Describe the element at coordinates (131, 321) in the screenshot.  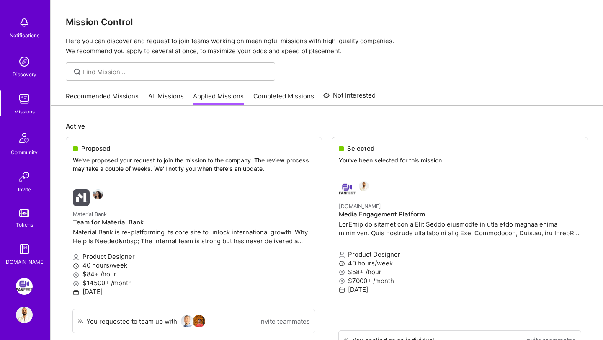
I see `div: You requested to team up with` at that location.